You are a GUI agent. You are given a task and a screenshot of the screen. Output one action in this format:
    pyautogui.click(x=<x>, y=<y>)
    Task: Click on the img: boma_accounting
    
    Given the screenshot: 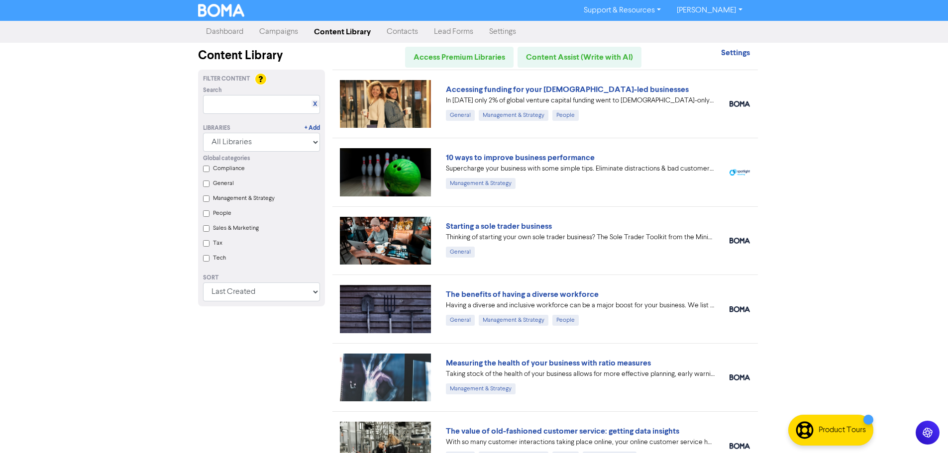 What is the action you would take?
    pyautogui.click(x=739, y=378)
    